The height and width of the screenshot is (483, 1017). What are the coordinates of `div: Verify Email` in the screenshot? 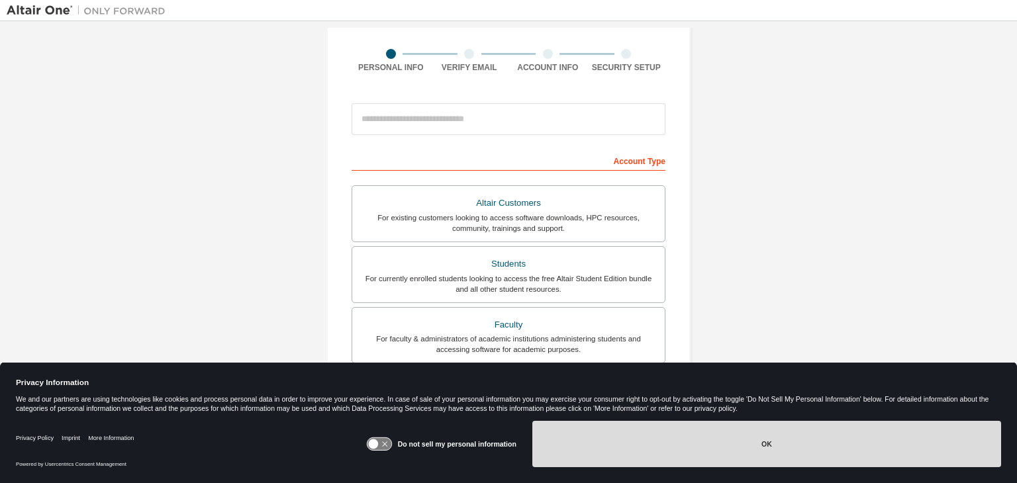 It's located at (469, 68).